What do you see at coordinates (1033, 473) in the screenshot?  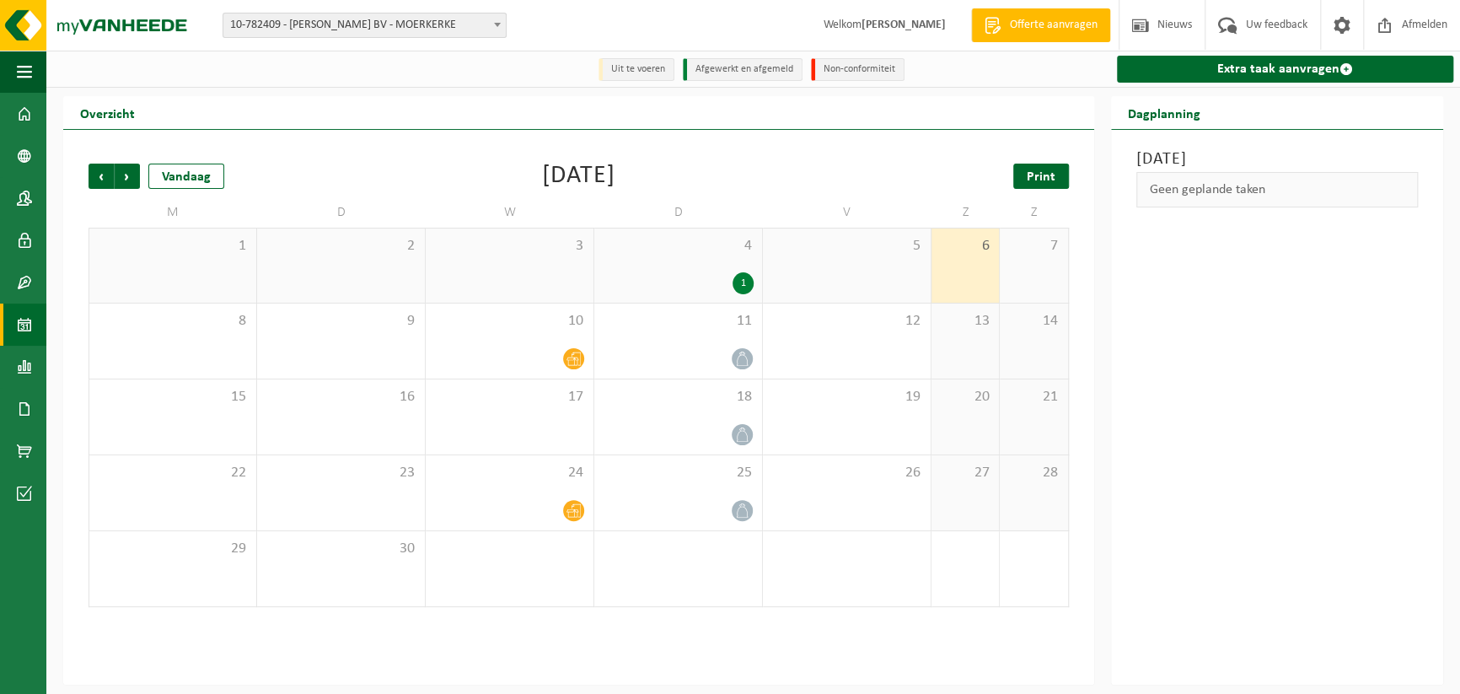 I see `span: 28` at bounding box center [1033, 473].